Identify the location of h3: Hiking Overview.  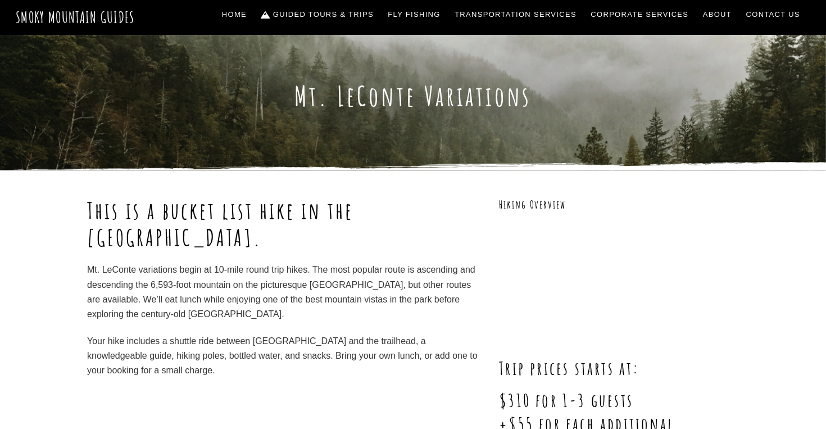
(618, 204).